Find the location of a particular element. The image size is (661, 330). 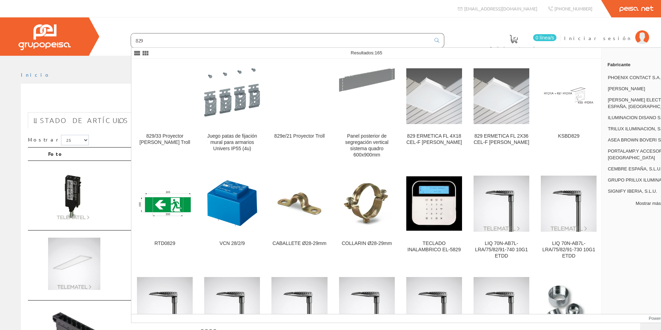

img: Grupo Peisa is located at coordinates (45, 37).